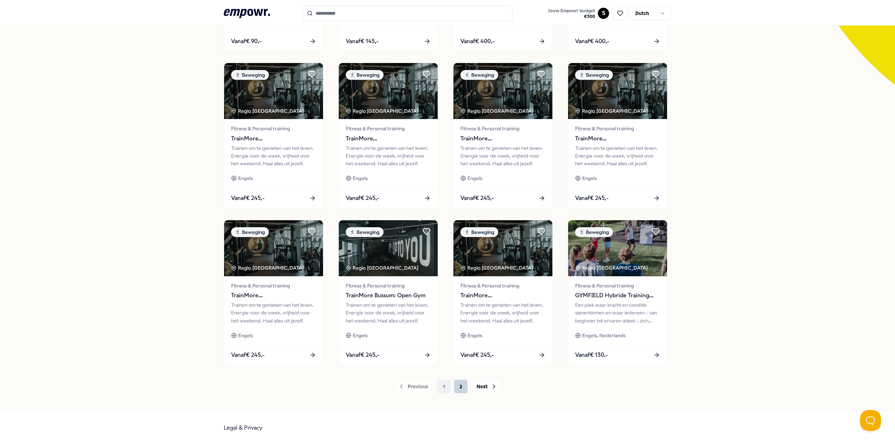  What do you see at coordinates (571, 14) in the screenshot?
I see `button: Jouw Empowr budget€300` at bounding box center [571, 14].